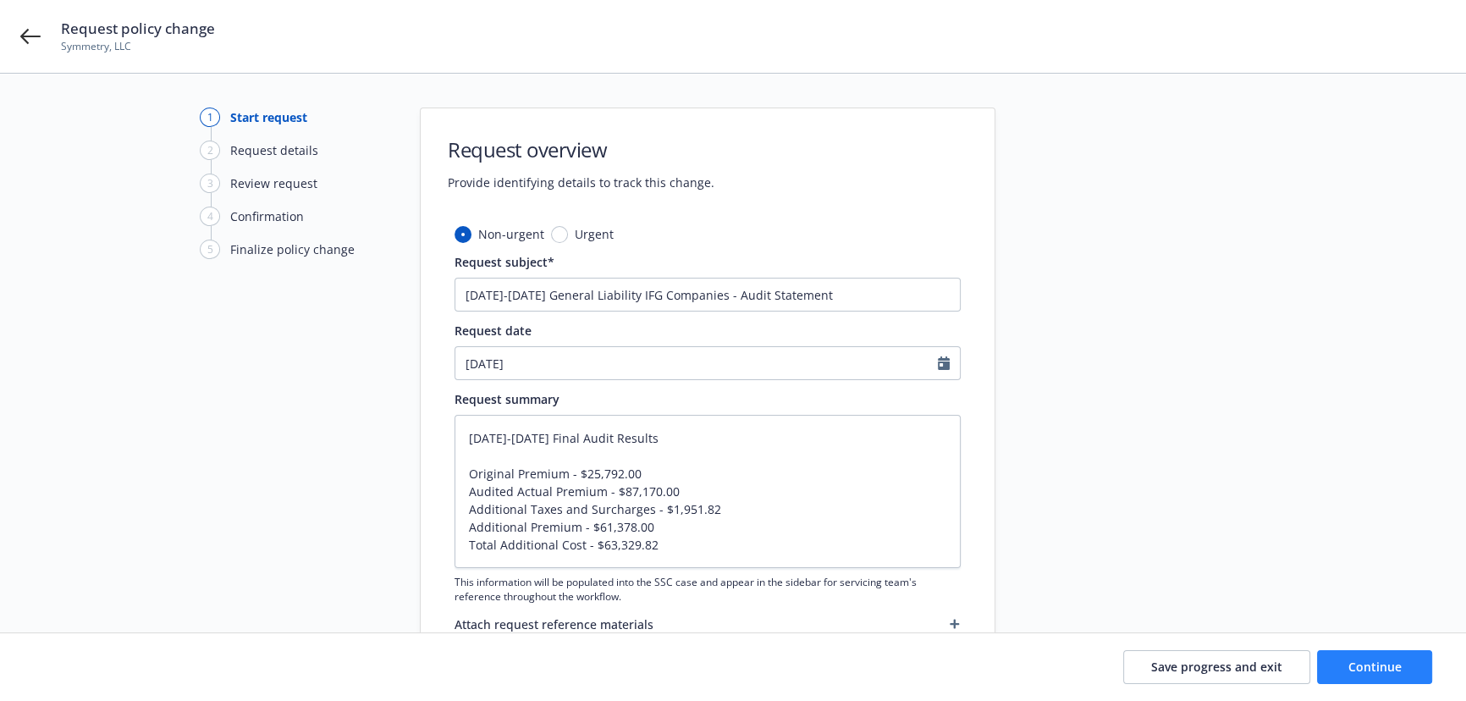  I want to click on svg: Calendar, so click(944, 363).